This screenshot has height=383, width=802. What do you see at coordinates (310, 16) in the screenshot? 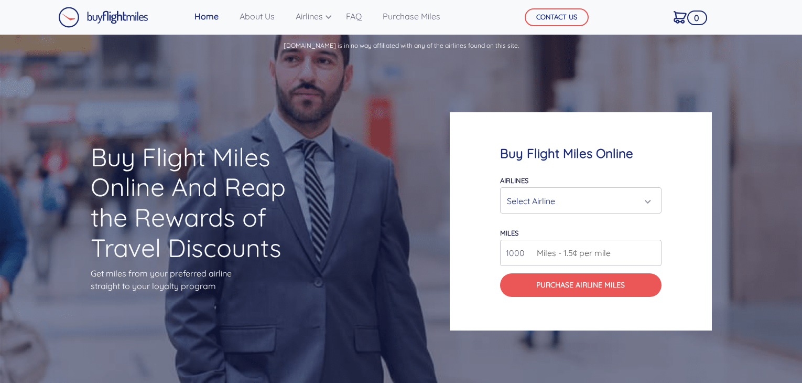
I see `a: Airlines` at bounding box center [310, 16].